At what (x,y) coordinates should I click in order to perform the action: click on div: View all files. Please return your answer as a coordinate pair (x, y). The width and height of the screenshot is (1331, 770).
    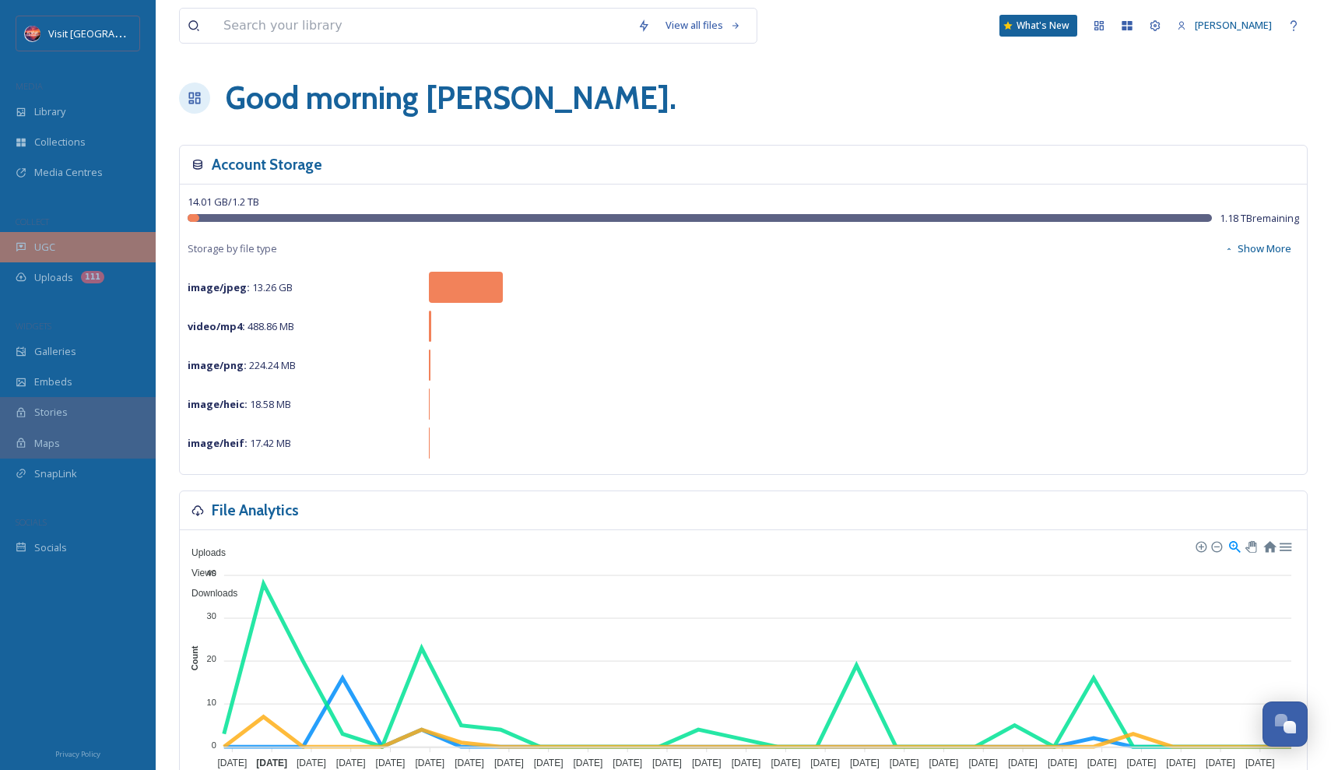
    Looking at the image, I should click on (703, 25).